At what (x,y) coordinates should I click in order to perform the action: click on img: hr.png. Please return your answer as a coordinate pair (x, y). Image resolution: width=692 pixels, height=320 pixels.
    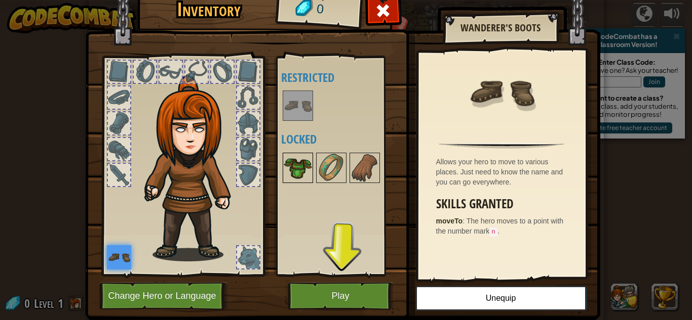
    Looking at the image, I should click on (501, 146).